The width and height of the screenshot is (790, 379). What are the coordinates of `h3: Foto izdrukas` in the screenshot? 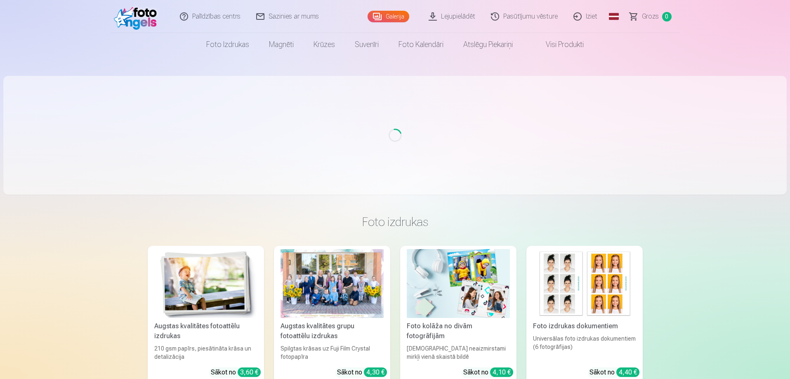 It's located at (395, 222).